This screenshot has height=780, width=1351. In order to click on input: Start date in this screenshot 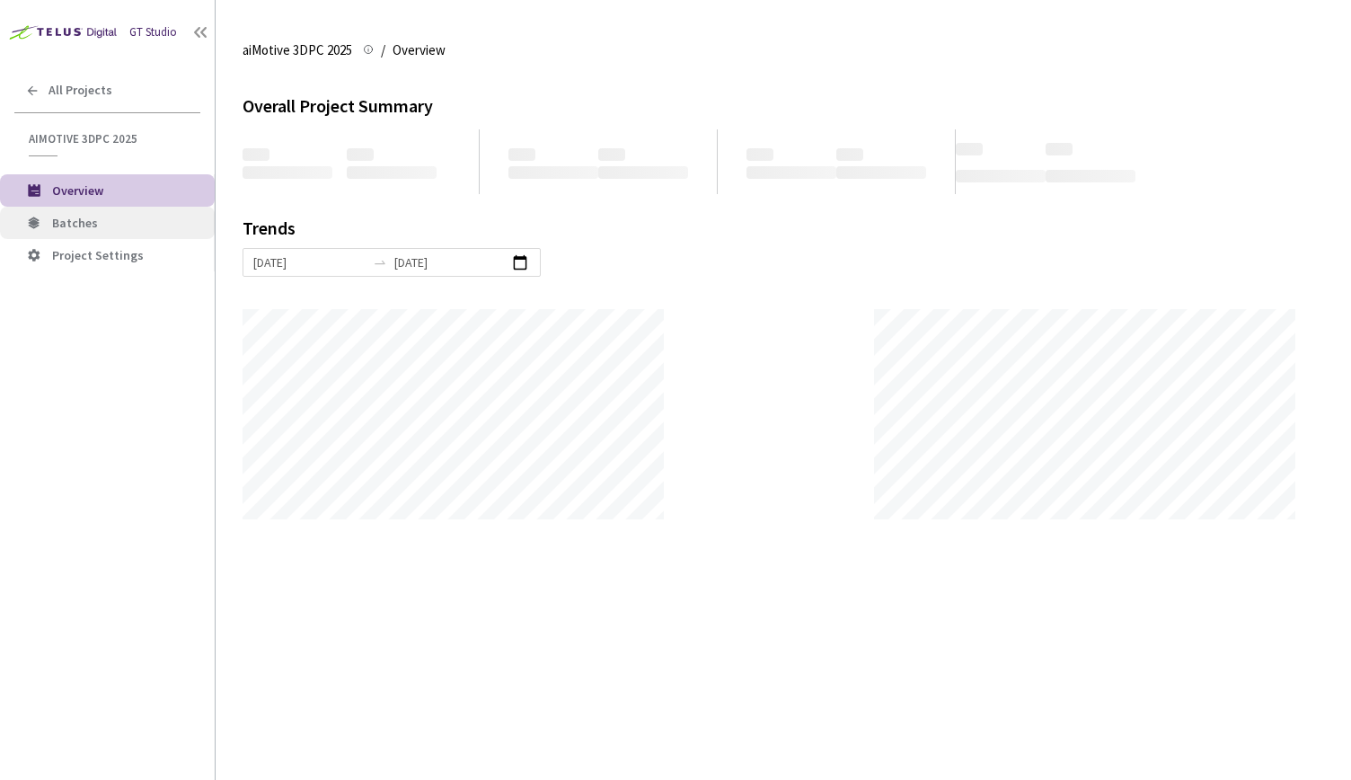, I will do `click(309, 262)`.